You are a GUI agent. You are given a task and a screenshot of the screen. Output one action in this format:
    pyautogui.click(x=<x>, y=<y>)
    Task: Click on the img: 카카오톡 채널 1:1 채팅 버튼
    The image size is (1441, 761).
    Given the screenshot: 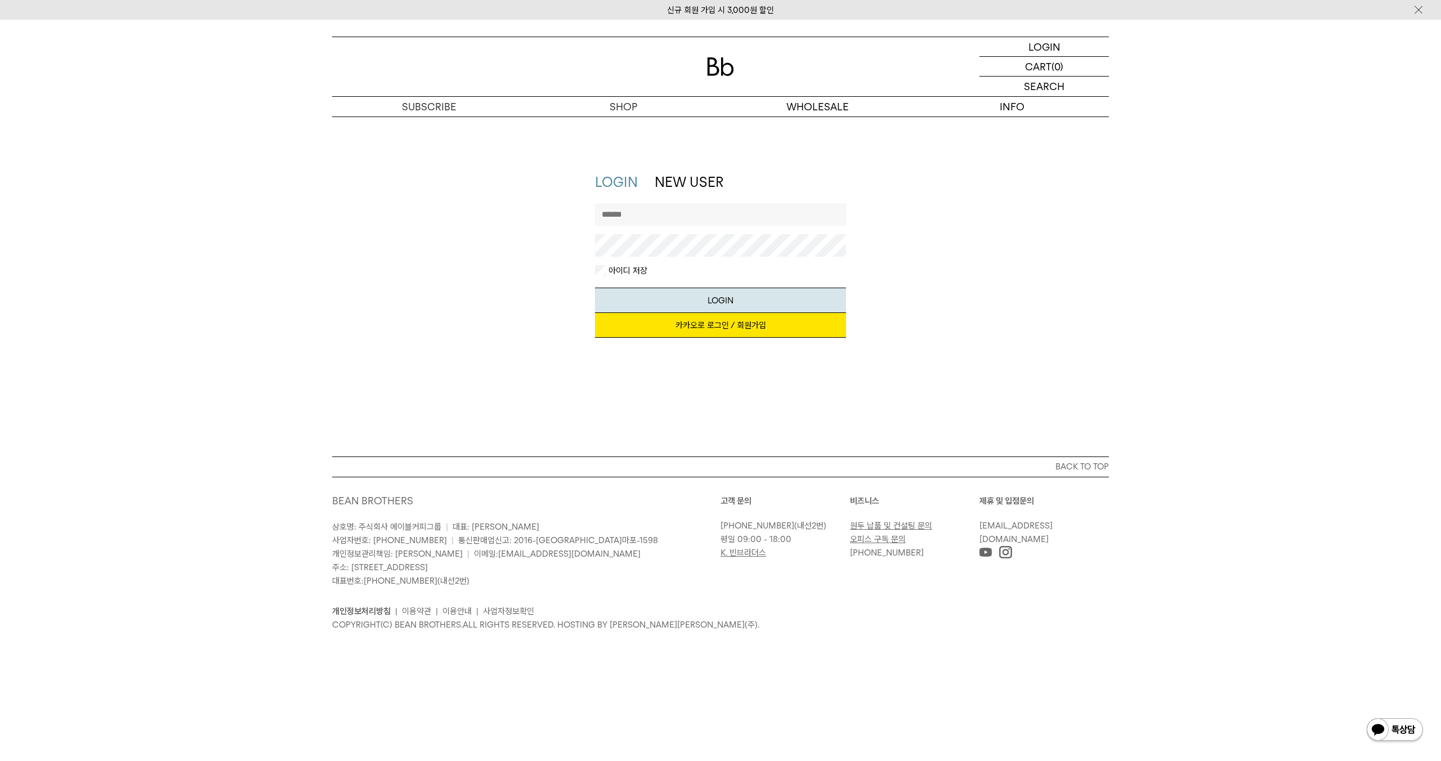 What is the action you would take?
    pyautogui.click(x=1395, y=731)
    